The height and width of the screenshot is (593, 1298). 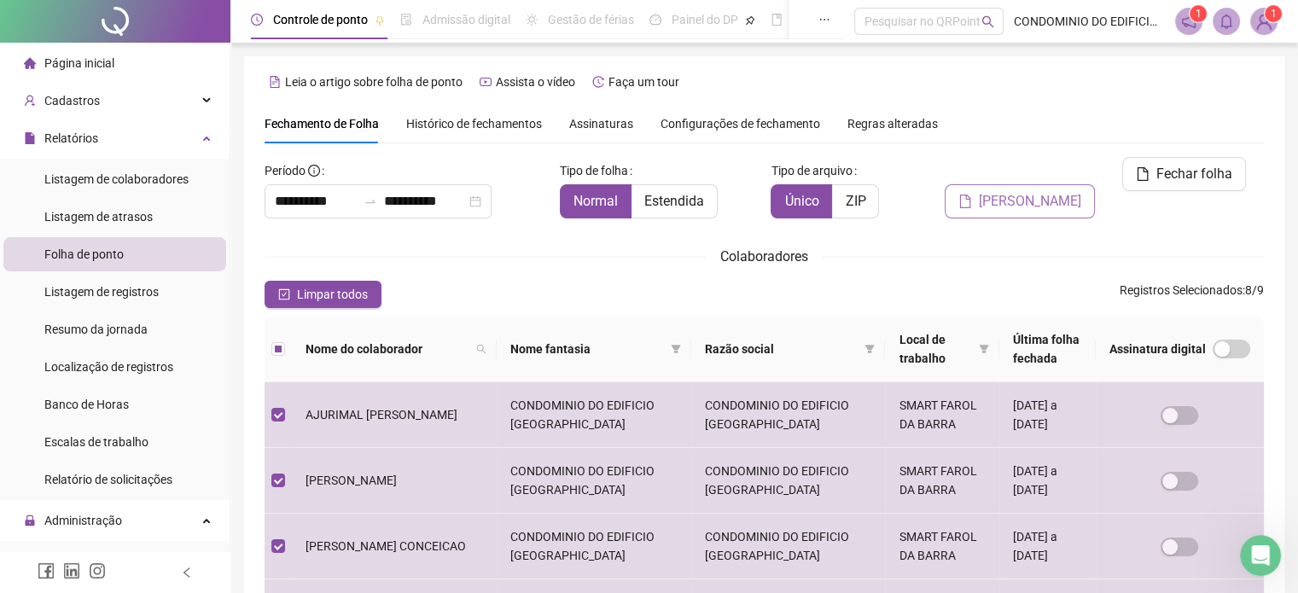 I want to click on span: Local de trabalho, so click(x=936, y=349).